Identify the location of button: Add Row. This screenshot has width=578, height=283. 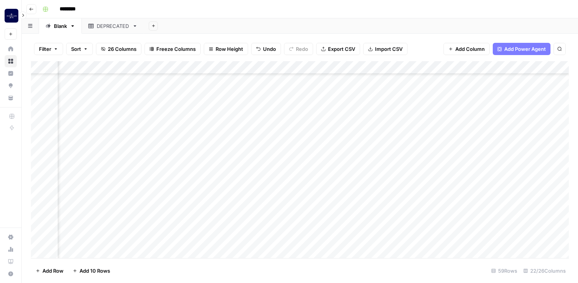
(49, 271).